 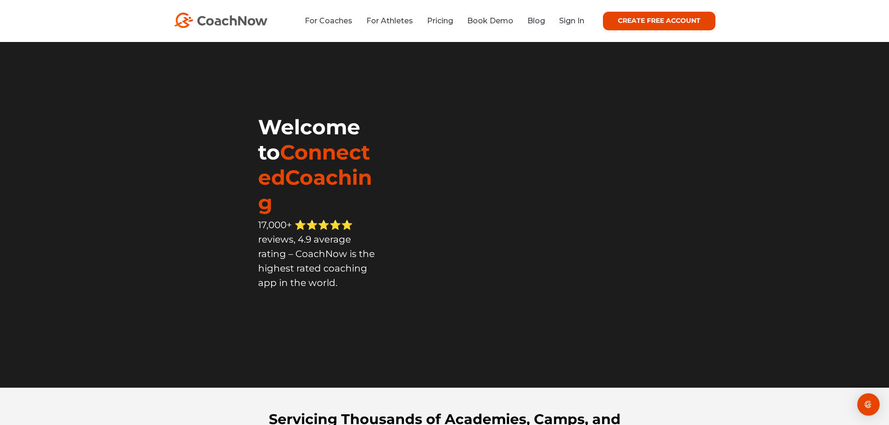 What do you see at coordinates (329, 21) in the screenshot?
I see `a: For Coaches` at bounding box center [329, 21].